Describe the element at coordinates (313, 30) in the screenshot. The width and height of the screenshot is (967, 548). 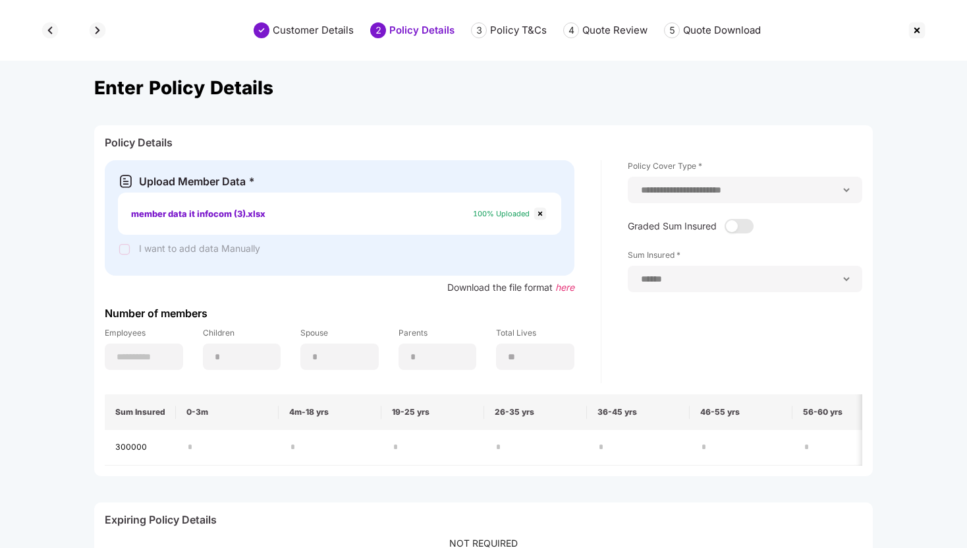
I see `div: Customer Details` at that location.